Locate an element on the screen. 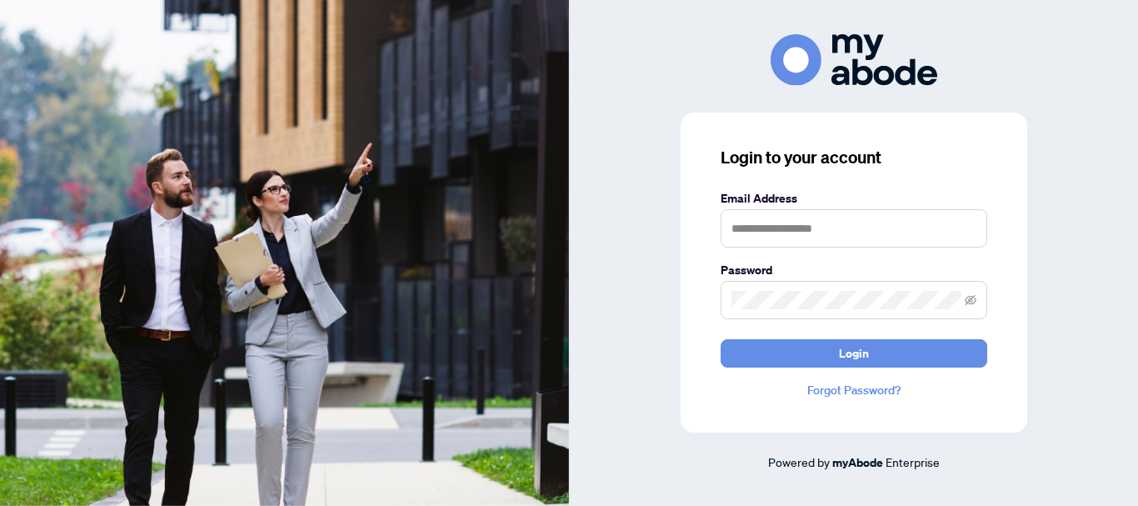 Image resolution: width=1138 pixels, height=506 pixels. h3: Login to your account is located at coordinates (854, 157).